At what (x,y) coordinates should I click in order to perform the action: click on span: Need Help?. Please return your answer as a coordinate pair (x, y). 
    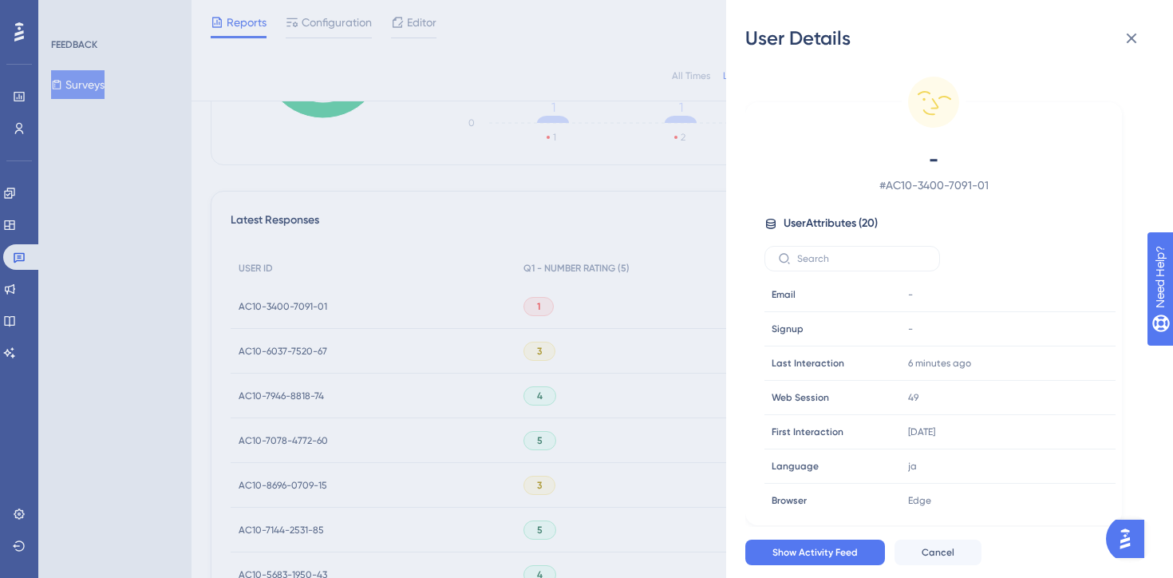
    Looking at the image, I should click on (69, 14).